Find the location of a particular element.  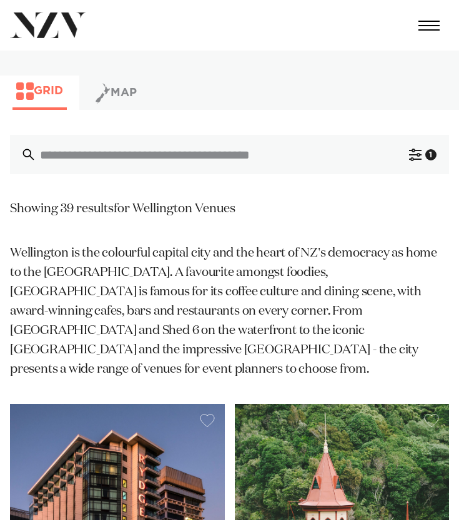

button: Map is located at coordinates (116, 96).